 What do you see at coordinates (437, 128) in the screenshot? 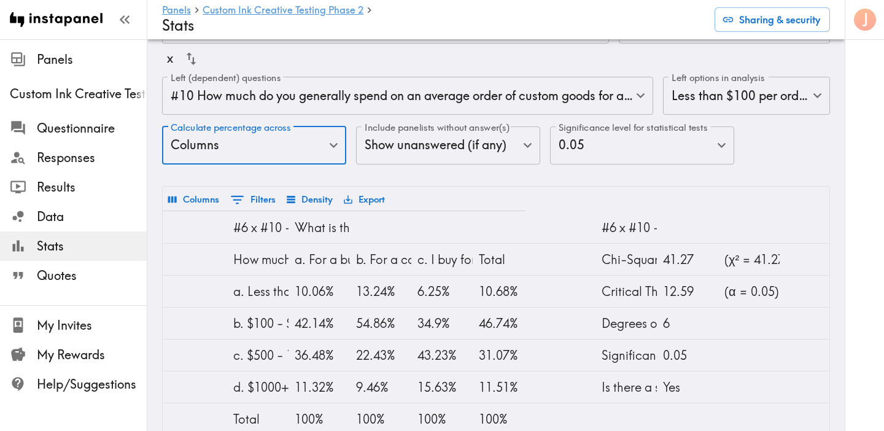
I see `label: Include panelists without answer(s)` at bounding box center [437, 128].